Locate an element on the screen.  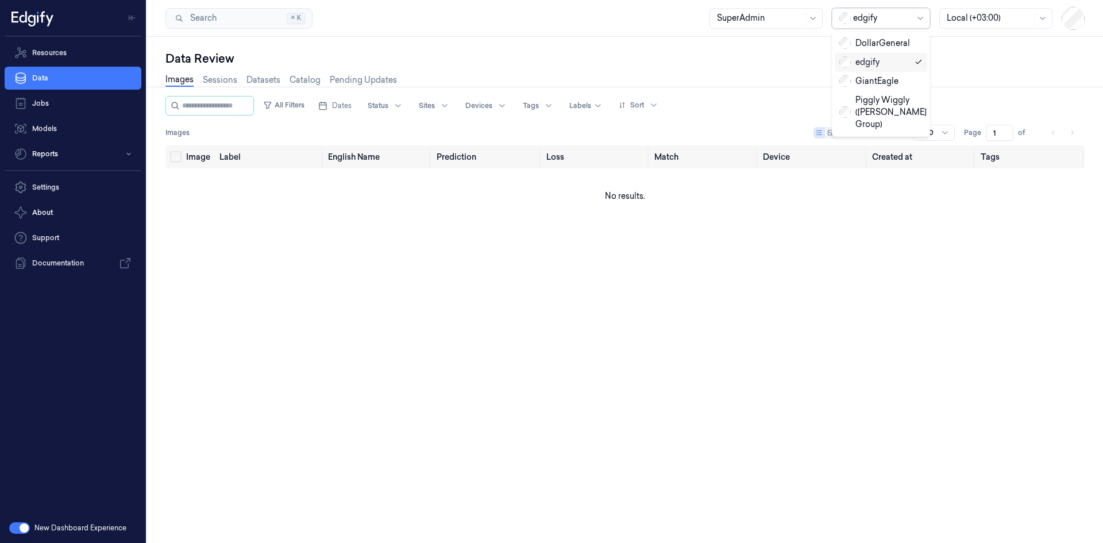
th: English Name is located at coordinates (377, 157).